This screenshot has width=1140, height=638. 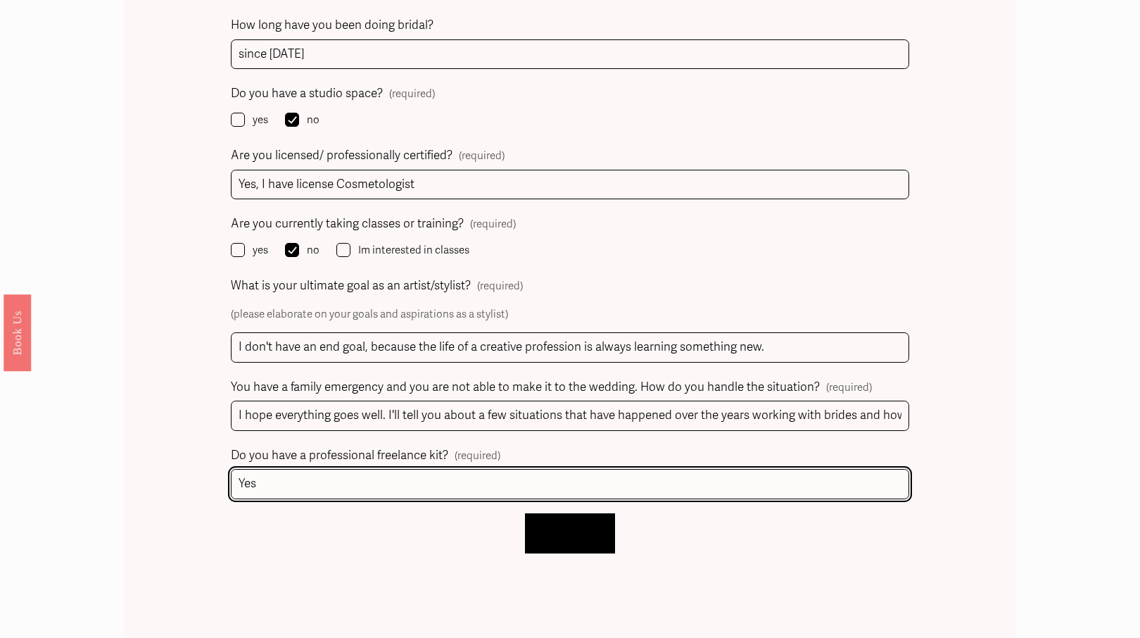 What do you see at coordinates (569, 483) in the screenshot?
I see `input: elaborate in detail` at bounding box center [569, 483].